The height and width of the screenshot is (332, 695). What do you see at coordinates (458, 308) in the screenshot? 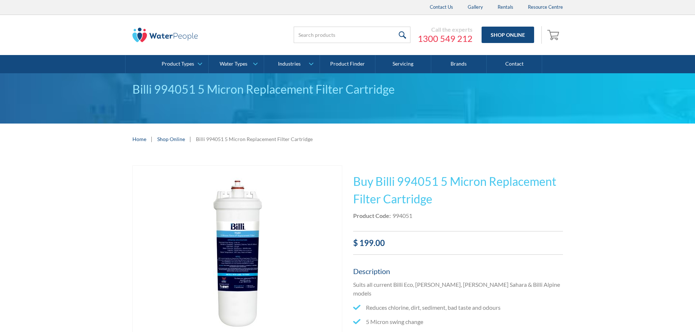
I see `li: Reduces chlorine, dirt, sediment, bad taste and odours` at bounding box center [458, 308].